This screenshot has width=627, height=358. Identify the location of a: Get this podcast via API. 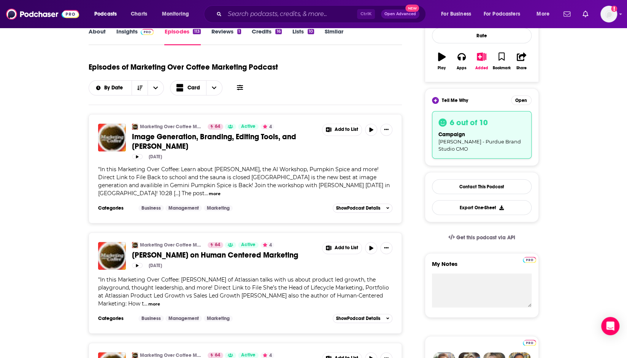
(482, 237).